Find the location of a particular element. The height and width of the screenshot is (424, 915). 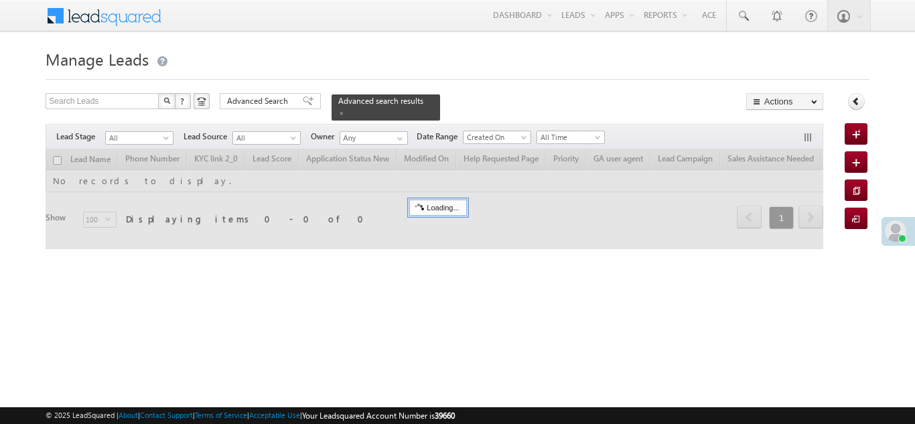

span: 39660 is located at coordinates (445, 415).